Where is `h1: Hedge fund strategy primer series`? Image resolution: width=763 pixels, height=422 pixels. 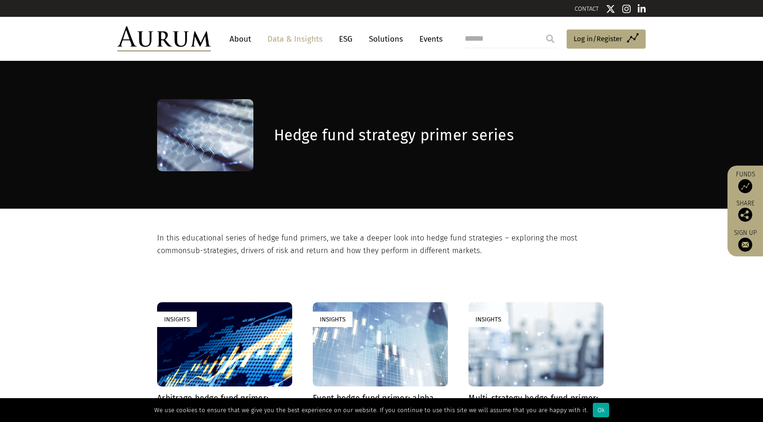 h1: Hedge fund strategy primer series is located at coordinates (439, 135).